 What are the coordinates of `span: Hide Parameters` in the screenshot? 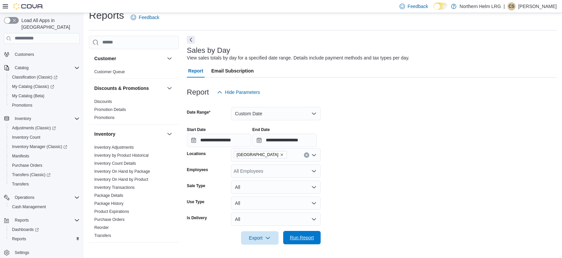 It's located at (243, 92).